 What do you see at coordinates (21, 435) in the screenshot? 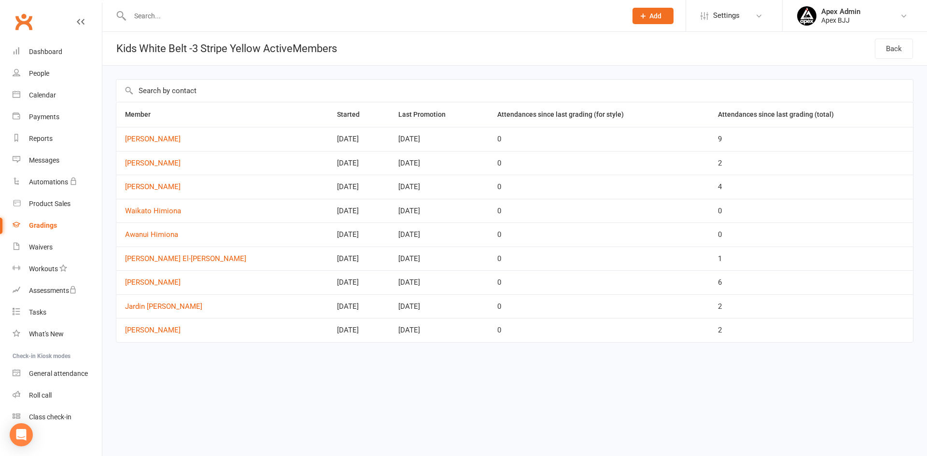
I see `div: Open Intercom Messenger` at bounding box center [21, 435].